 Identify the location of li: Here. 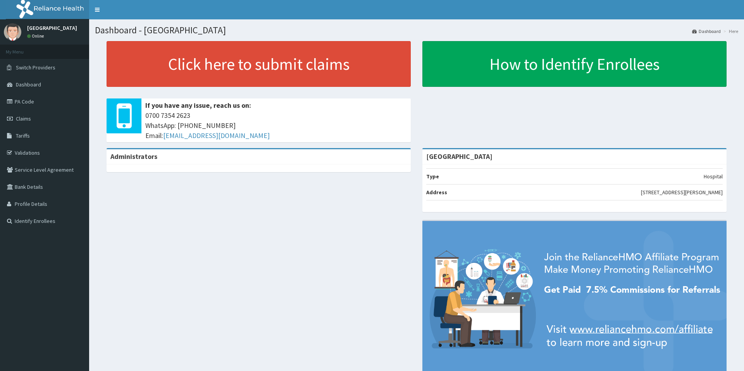
(729, 31).